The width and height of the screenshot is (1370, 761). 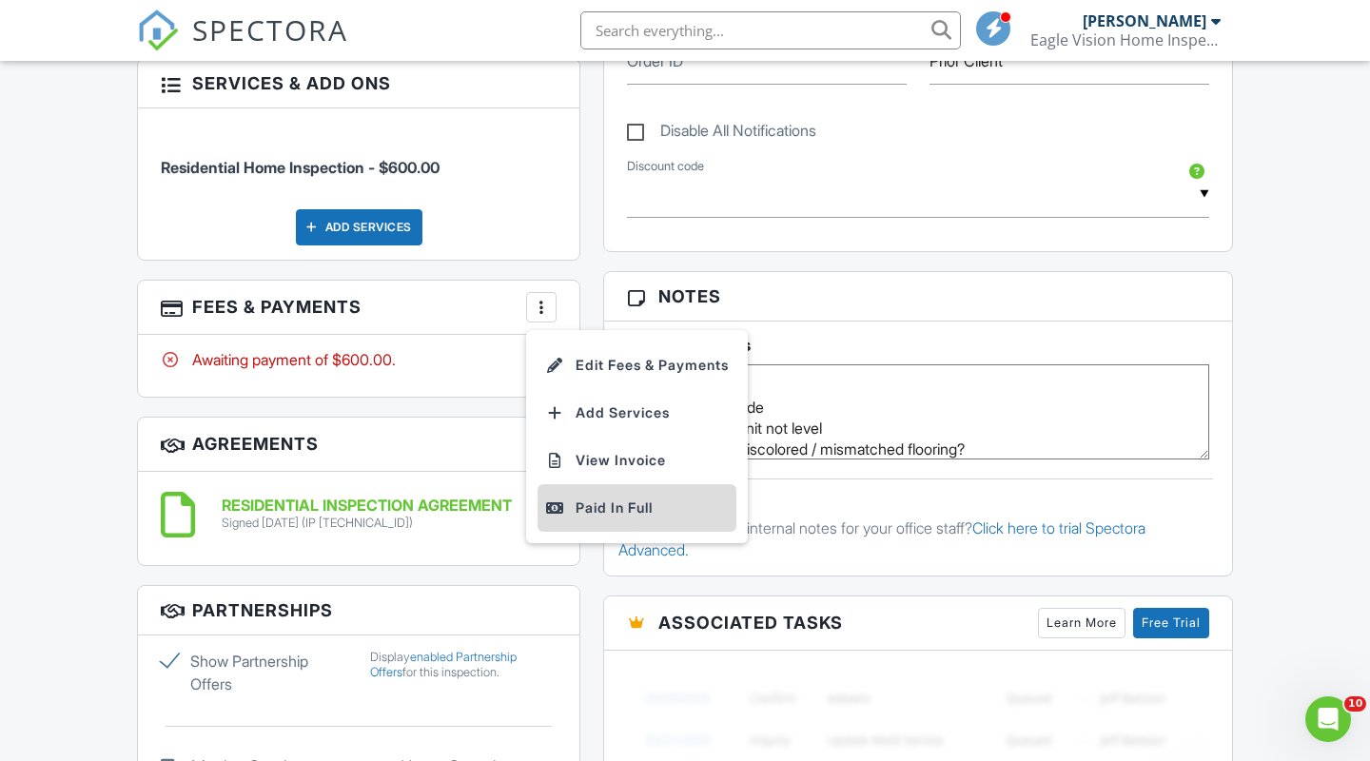 I want to click on label: Discount code, so click(x=665, y=167).